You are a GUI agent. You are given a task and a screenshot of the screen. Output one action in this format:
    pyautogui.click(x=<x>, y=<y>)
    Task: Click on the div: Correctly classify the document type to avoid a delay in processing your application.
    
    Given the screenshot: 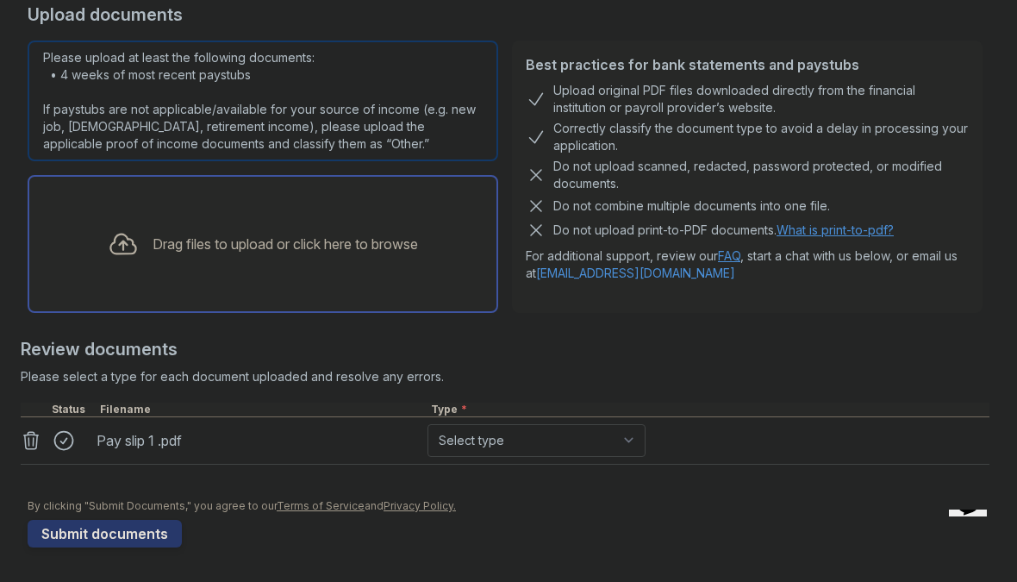 What is the action you would take?
    pyautogui.click(x=761, y=137)
    